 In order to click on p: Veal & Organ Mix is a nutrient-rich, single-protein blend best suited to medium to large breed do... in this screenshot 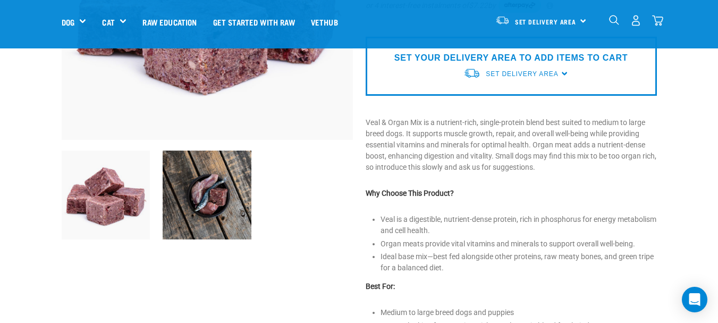, I will do `click(511, 145)`.